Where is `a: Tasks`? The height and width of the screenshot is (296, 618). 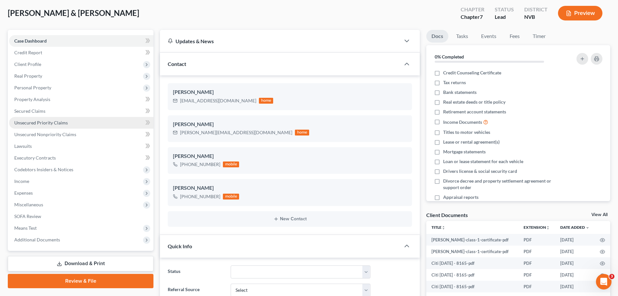
a: Tasks is located at coordinates (462, 36).